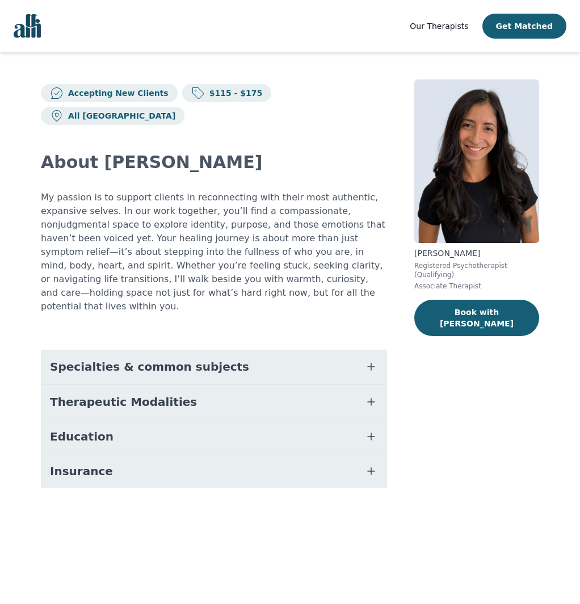 This screenshot has height=604, width=580. I want to click on span: Specialties & common subjects, so click(149, 367).